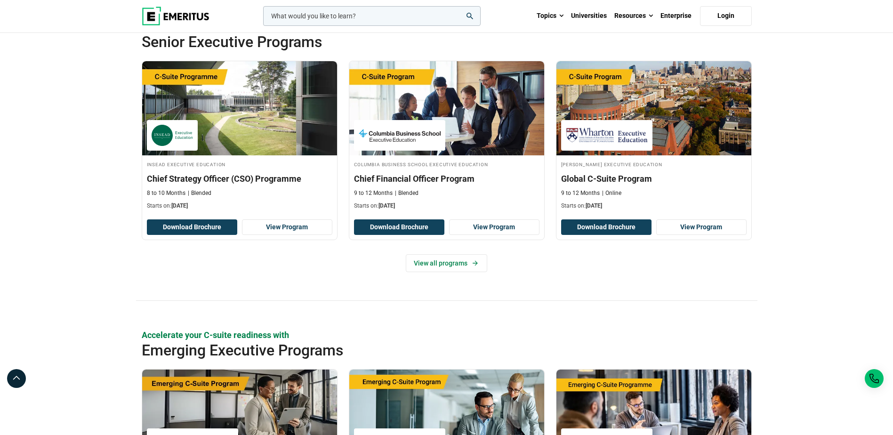 This screenshot has width=893, height=435. Describe the element at coordinates (447, 178) in the screenshot. I see `h3: Chief Financial Officer Program` at that location.